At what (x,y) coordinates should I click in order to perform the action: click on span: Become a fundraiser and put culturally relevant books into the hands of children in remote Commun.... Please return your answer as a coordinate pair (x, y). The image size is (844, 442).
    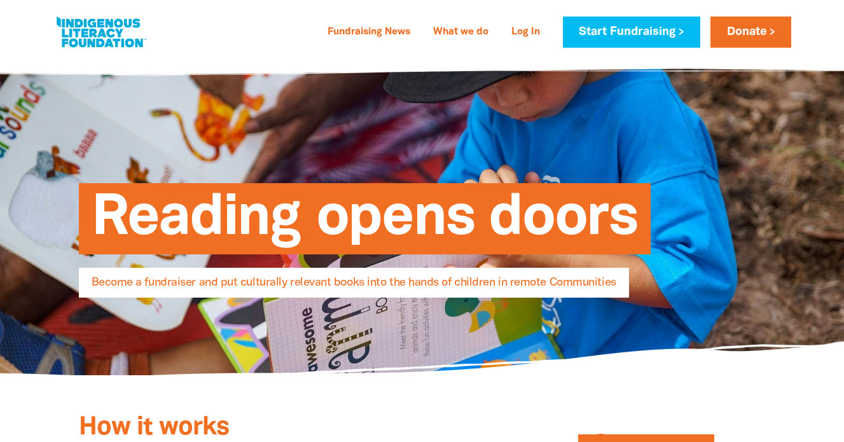
    Looking at the image, I should click on (354, 288).